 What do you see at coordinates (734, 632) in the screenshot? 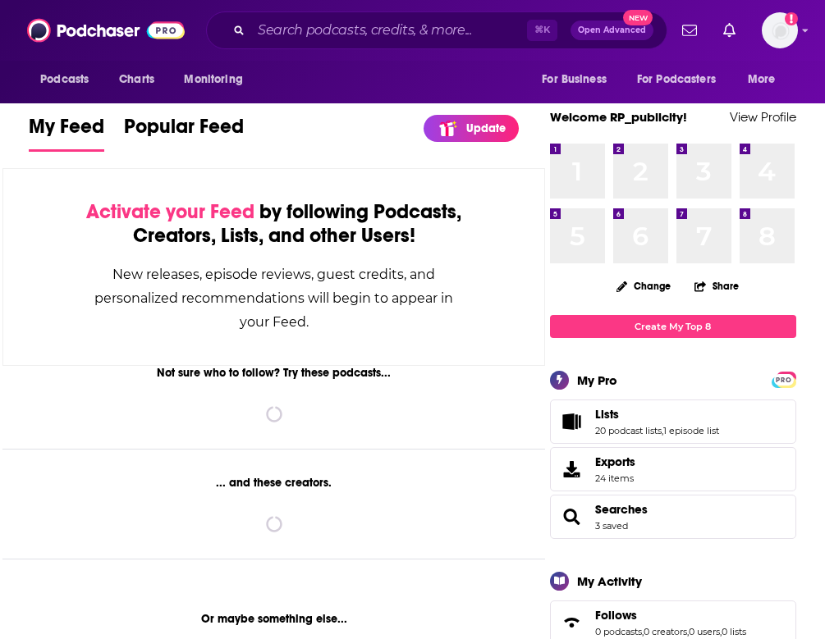
I see `a: 0 lists` at bounding box center [734, 632].